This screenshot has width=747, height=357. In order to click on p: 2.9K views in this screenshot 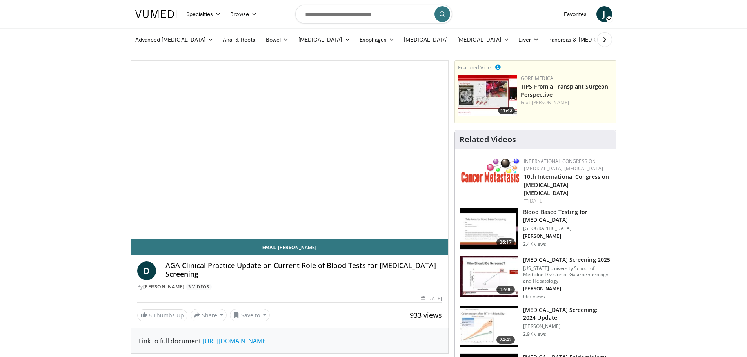, I will do `click(535, 335)`.